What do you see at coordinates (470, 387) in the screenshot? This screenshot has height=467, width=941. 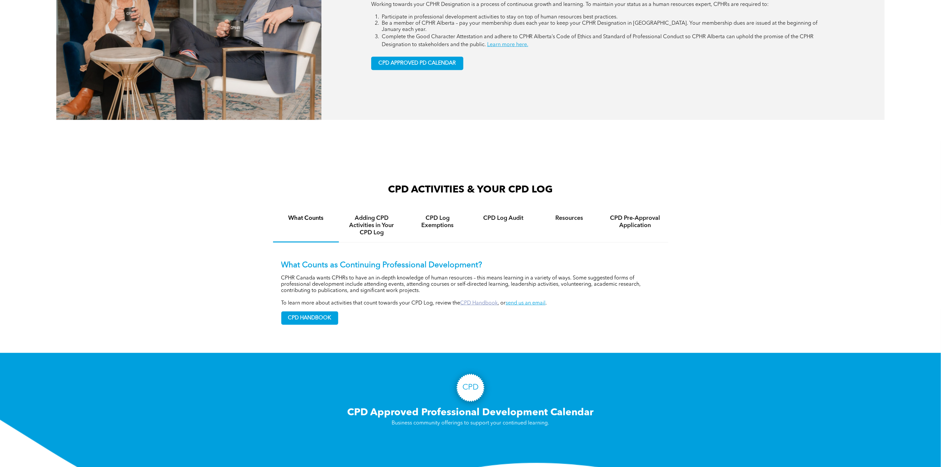 I see `h3: CPD` at bounding box center [470, 387].